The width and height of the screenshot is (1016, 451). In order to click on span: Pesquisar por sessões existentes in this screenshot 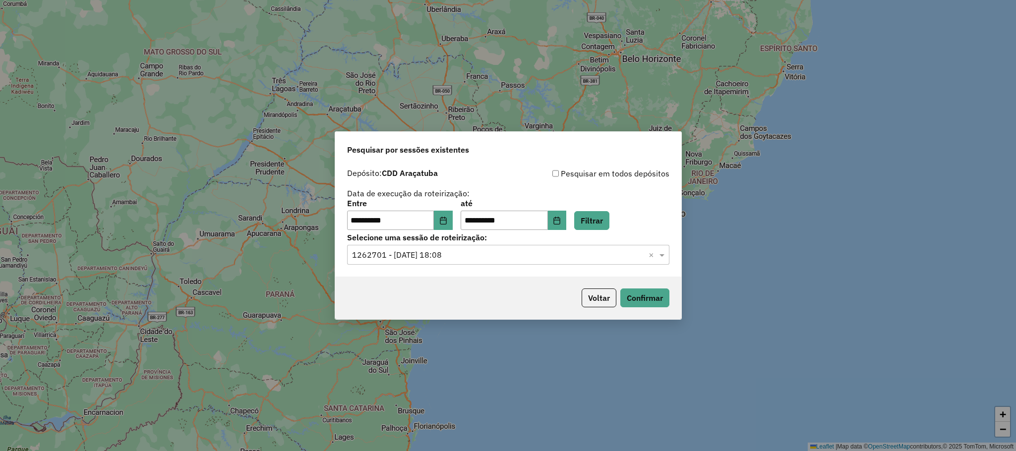, I will do `click(408, 150)`.